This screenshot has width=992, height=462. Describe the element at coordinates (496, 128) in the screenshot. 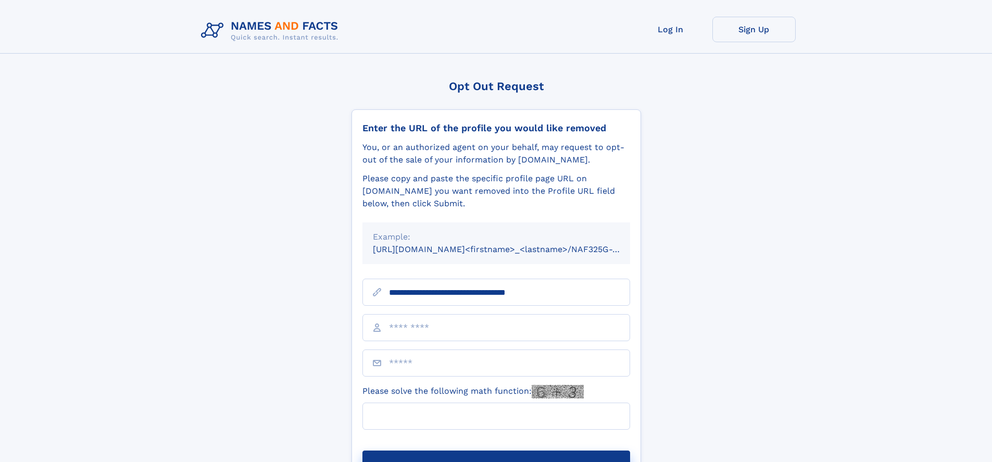

I see `div: Enter the URL of the profile you would like removed` at that location.